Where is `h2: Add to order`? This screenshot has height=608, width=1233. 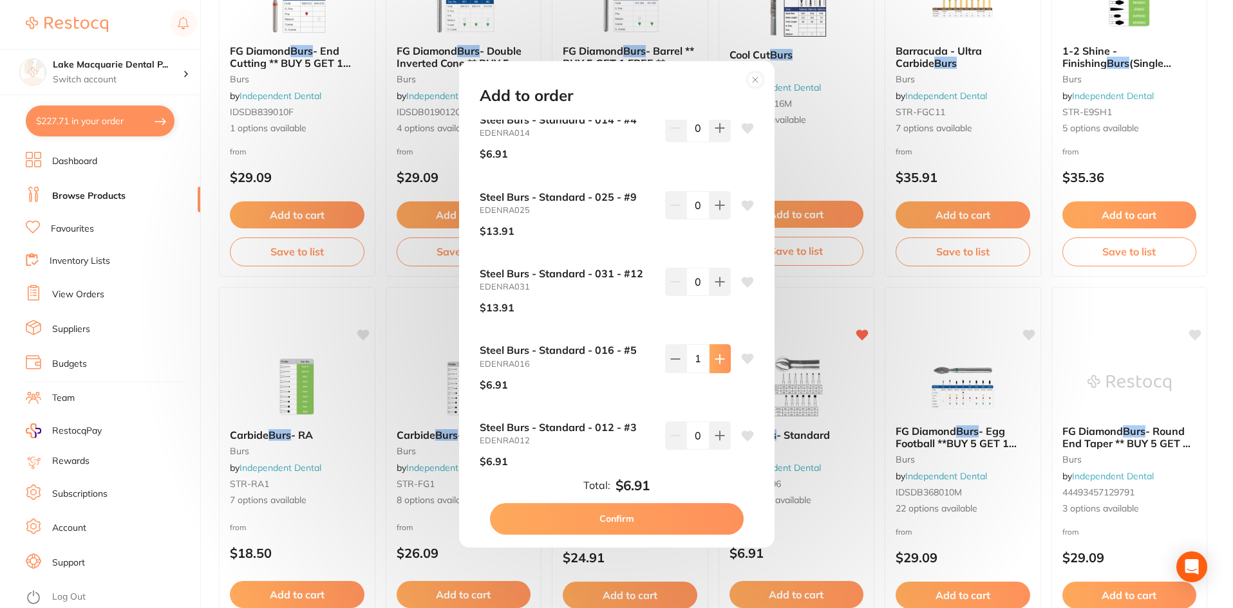
h2: Add to order is located at coordinates (526, 96).